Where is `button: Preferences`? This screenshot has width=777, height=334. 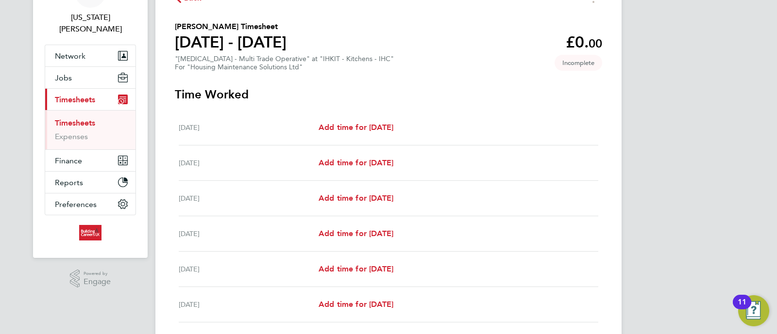 button: Preferences is located at coordinates (90, 204).